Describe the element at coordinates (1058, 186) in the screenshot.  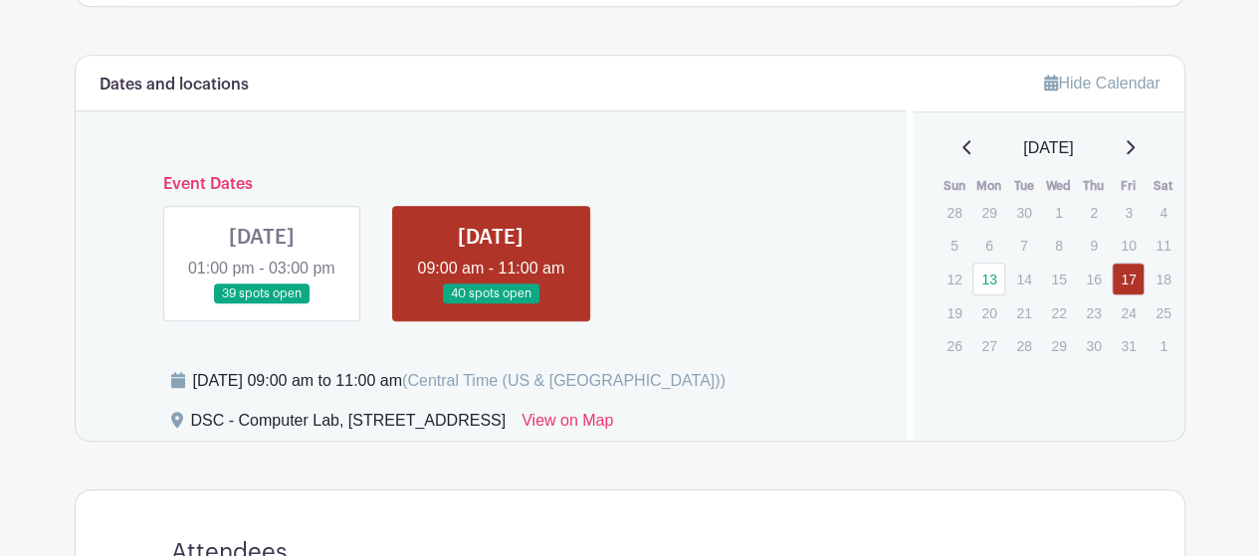
I see `th: Wed` at that location.